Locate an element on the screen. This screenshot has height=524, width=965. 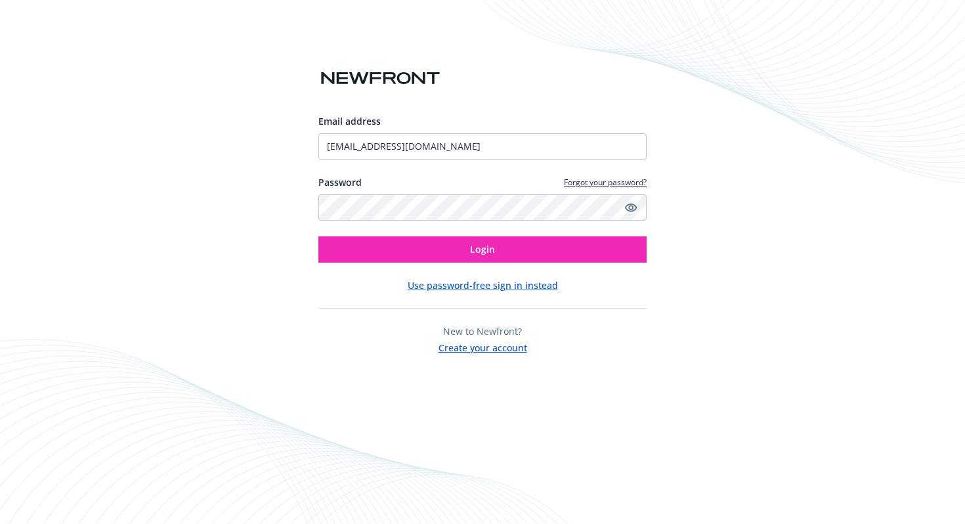
a: Show password is located at coordinates (631, 208).